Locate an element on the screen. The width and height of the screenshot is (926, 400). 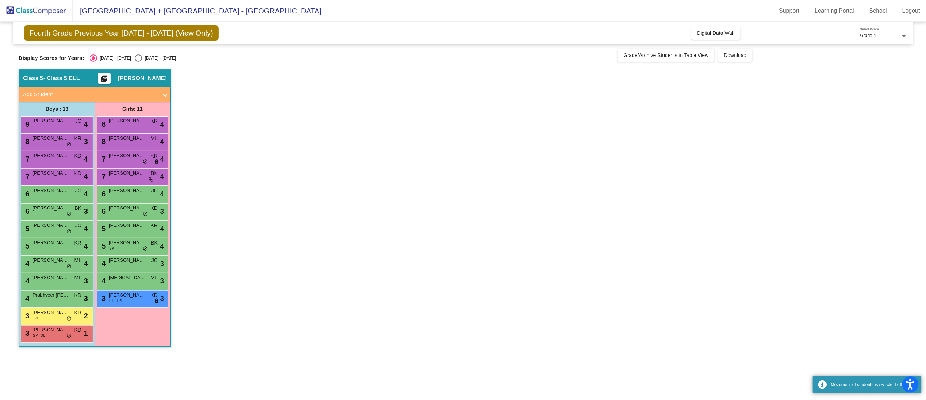
button: Grade/Archive Students in Table View is located at coordinates (666, 55).